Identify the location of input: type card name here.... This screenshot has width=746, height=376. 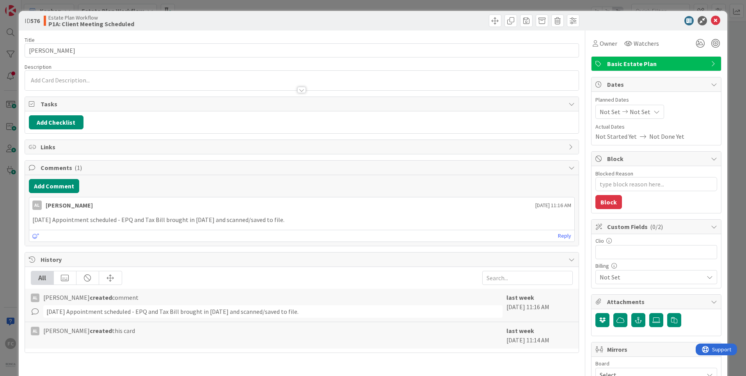
(302, 50).